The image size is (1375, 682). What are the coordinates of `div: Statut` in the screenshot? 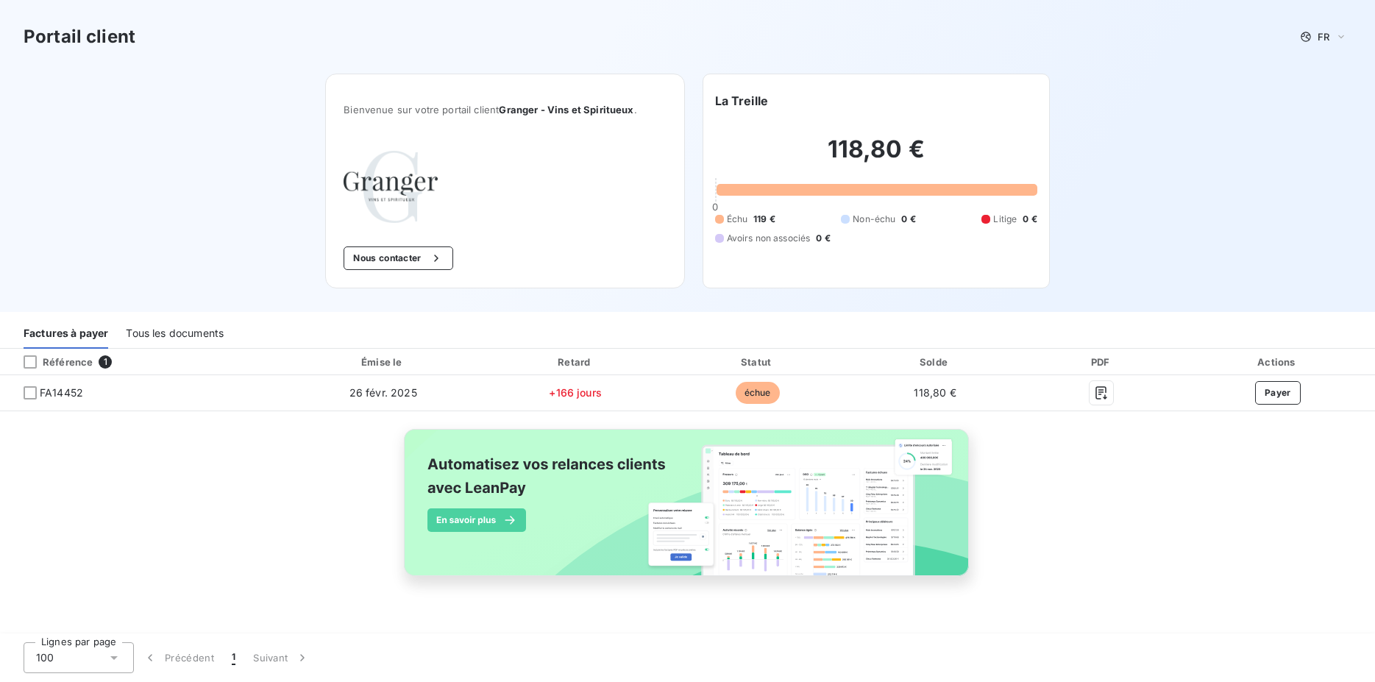 It's located at (757, 362).